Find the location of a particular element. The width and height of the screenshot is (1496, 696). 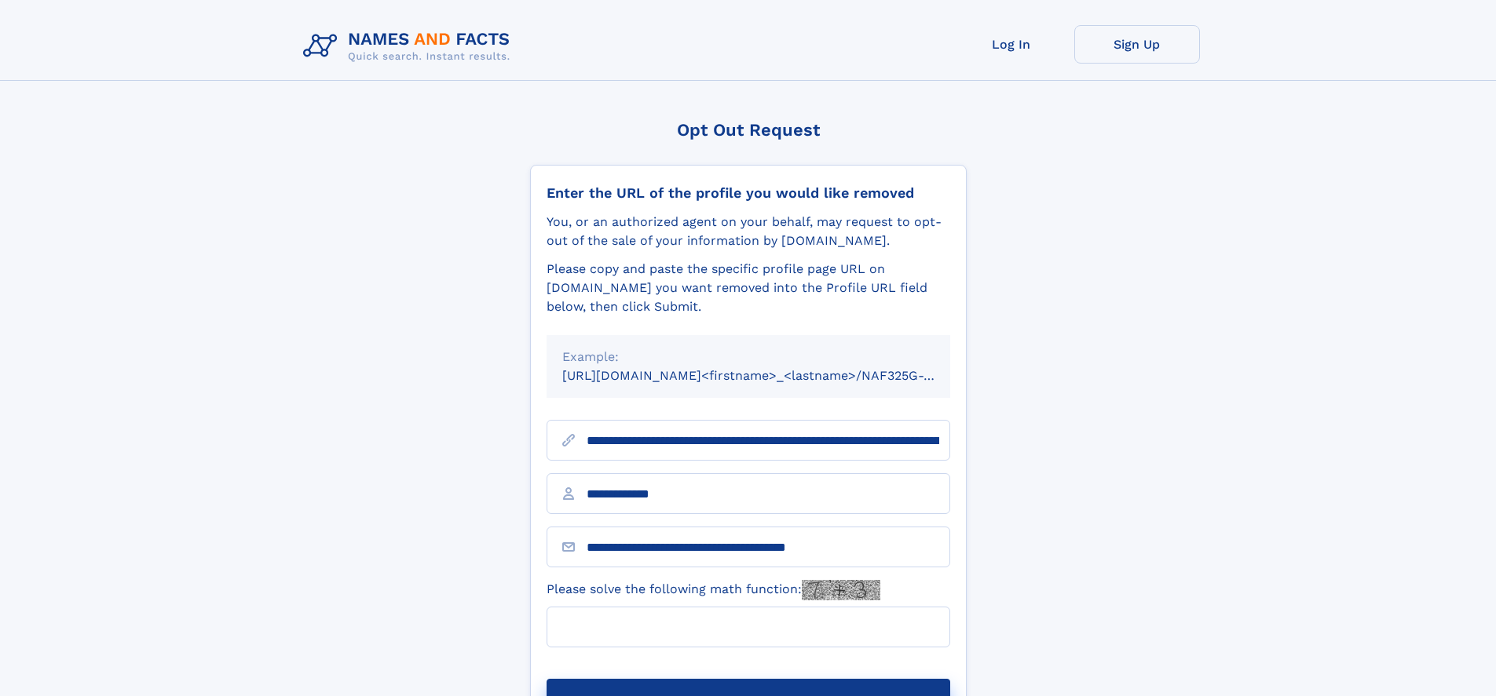

img: Logo Names and Facts is located at coordinates (410, 46).